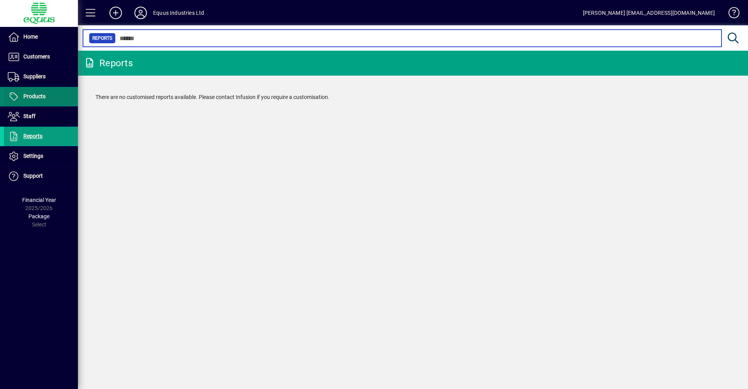 This screenshot has width=748, height=389. I want to click on button: Profile, so click(141, 13).